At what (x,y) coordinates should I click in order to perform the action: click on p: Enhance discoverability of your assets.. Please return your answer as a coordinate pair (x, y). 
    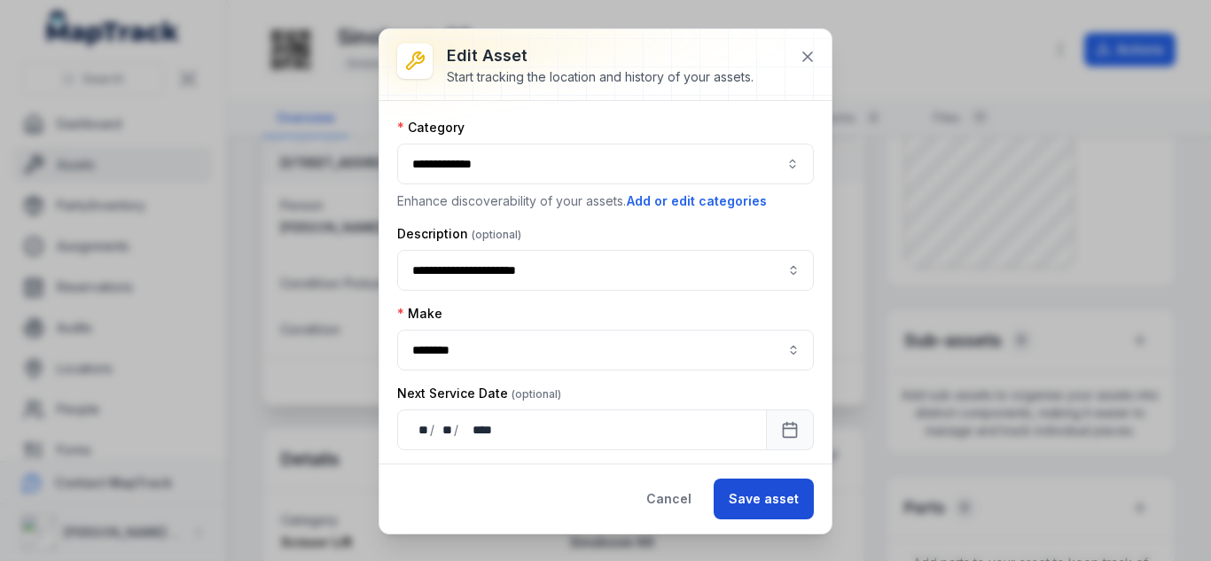
    Looking at the image, I should click on (605, 201).